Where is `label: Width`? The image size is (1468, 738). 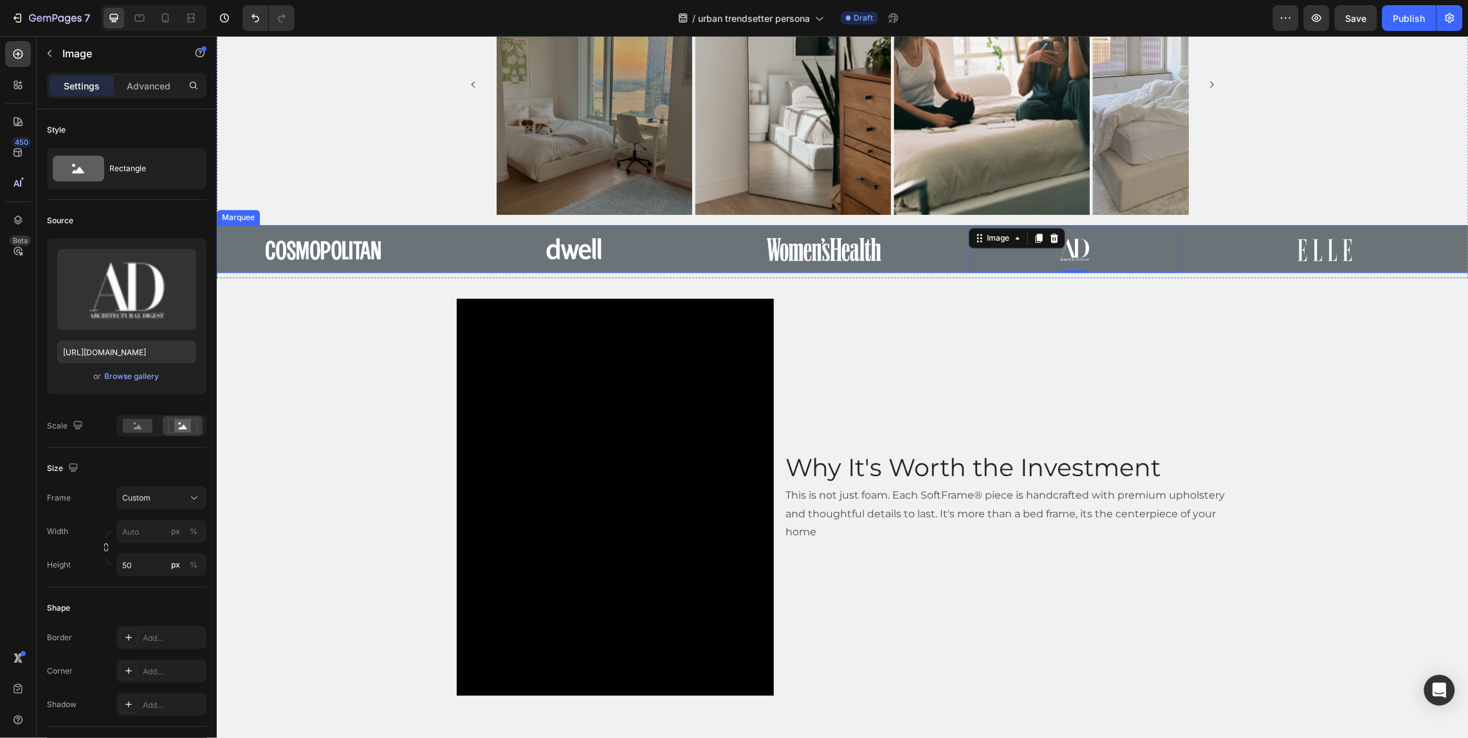
label: Width is located at coordinates (57, 531).